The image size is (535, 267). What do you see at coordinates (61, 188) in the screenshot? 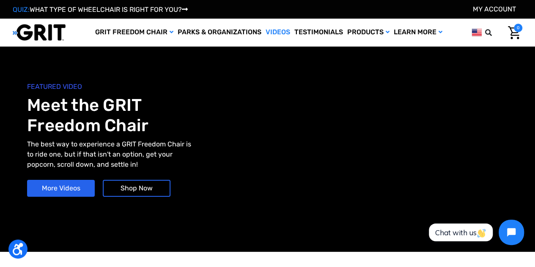
I see `a: More Videos` at bounding box center [61, 188].